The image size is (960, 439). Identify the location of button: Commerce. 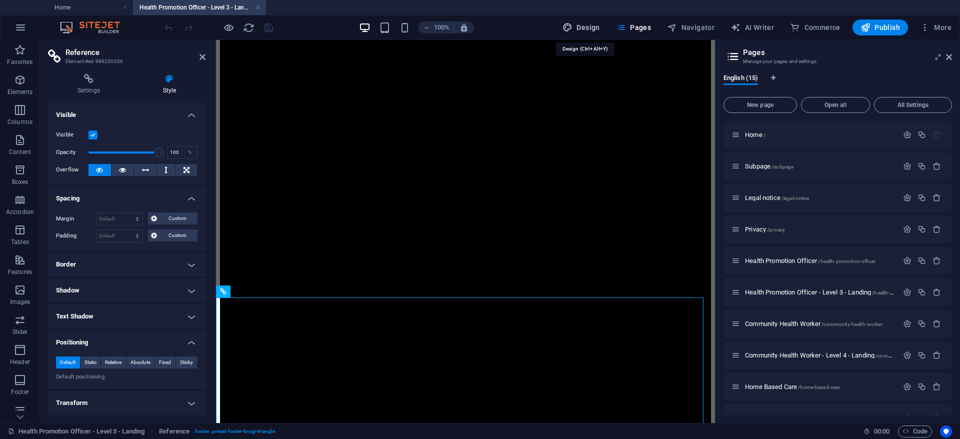
(815, 27).